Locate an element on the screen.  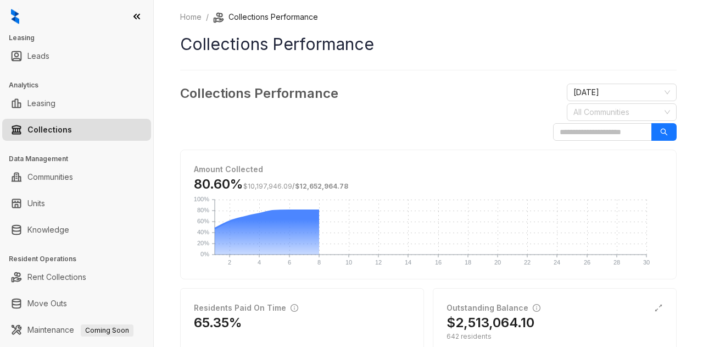
text: 22 is located at coordinates (527, 262).